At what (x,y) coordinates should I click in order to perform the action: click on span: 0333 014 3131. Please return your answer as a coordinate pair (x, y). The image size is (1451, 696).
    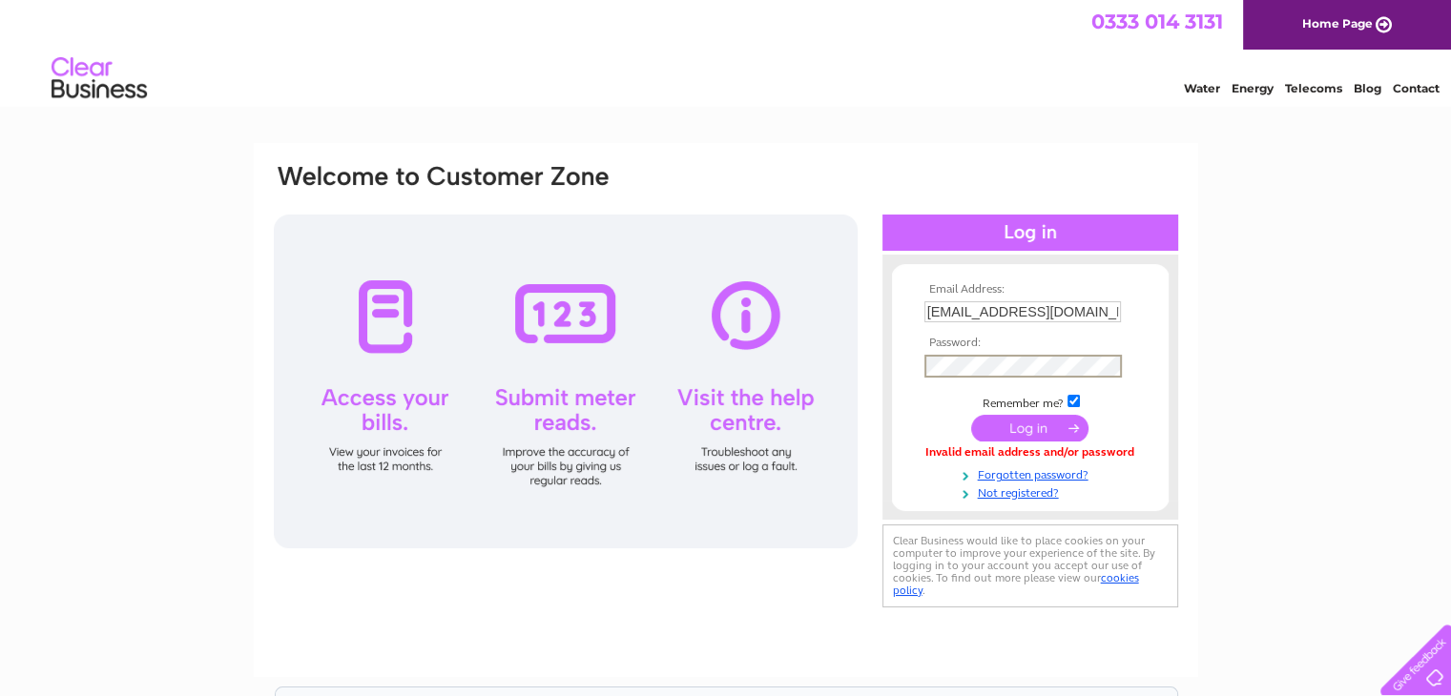
    Looking at the image, I should click on (1157, 21).